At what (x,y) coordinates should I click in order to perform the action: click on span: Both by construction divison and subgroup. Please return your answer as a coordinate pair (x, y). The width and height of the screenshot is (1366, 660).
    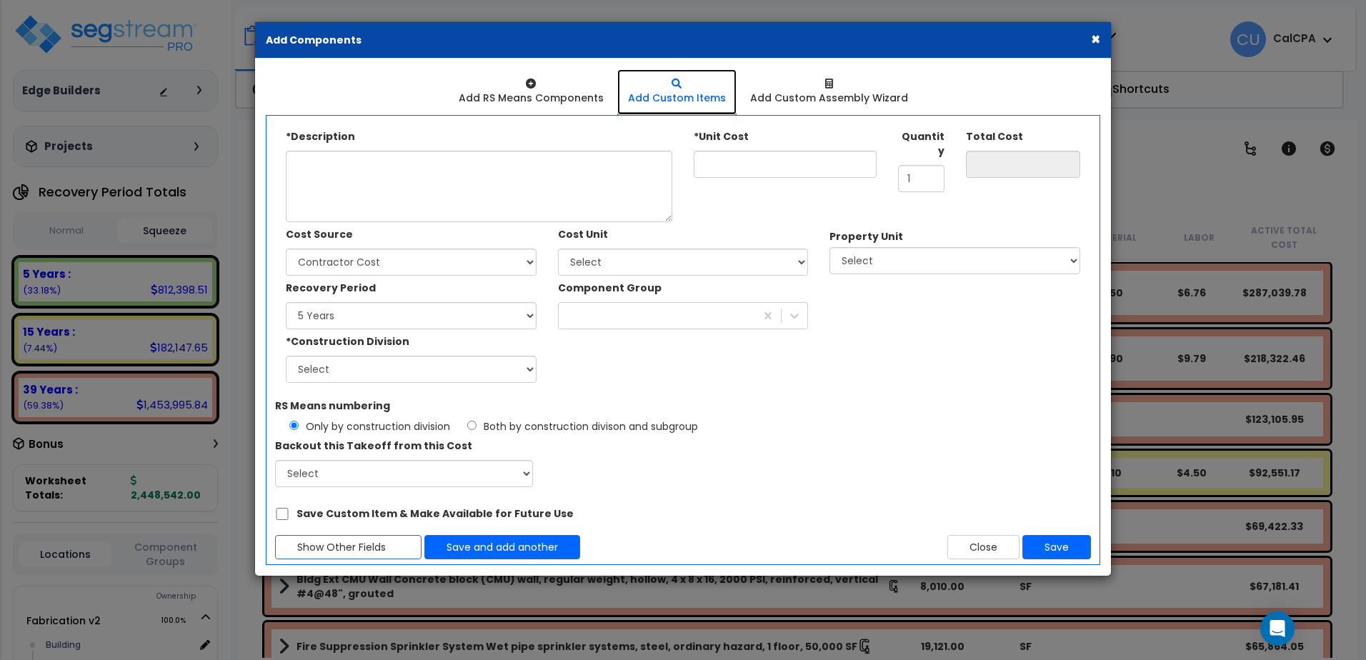
    Looking at the image, I should click on (591, 427).